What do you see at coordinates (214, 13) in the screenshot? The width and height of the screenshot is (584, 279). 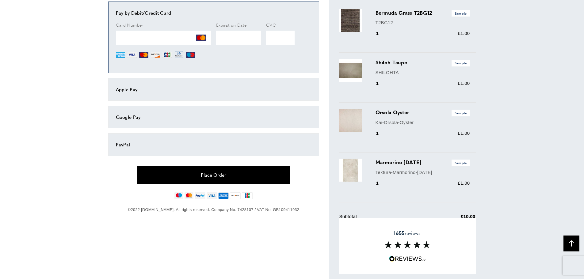 I see `div: Pay by Debit/Credit Card` at bounding box center [214, 13].